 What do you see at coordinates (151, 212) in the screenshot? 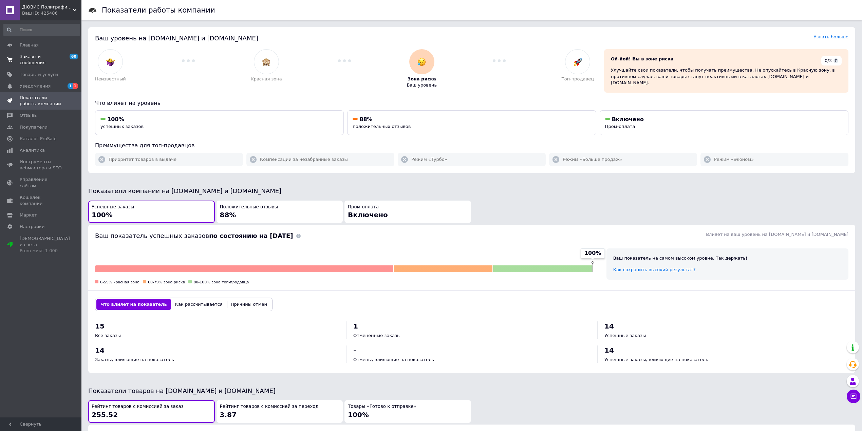
I see `button: Успешные заказы100%` at bounding box center [151, 212].